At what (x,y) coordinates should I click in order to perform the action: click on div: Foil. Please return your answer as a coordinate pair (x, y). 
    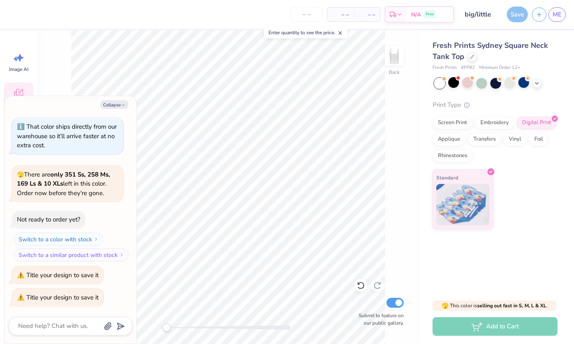
    Looking at the image, I should click on (538, 139).